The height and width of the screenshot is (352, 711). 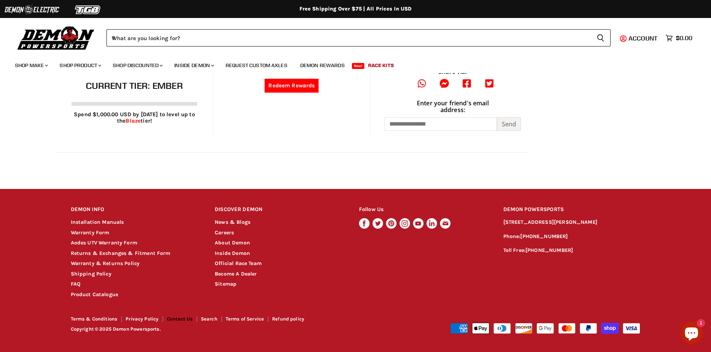 What do you see at coordinates (453, 106) in the screenshot?
I see `div: Enter your friend's email address:` at bounding box center [453, 106].